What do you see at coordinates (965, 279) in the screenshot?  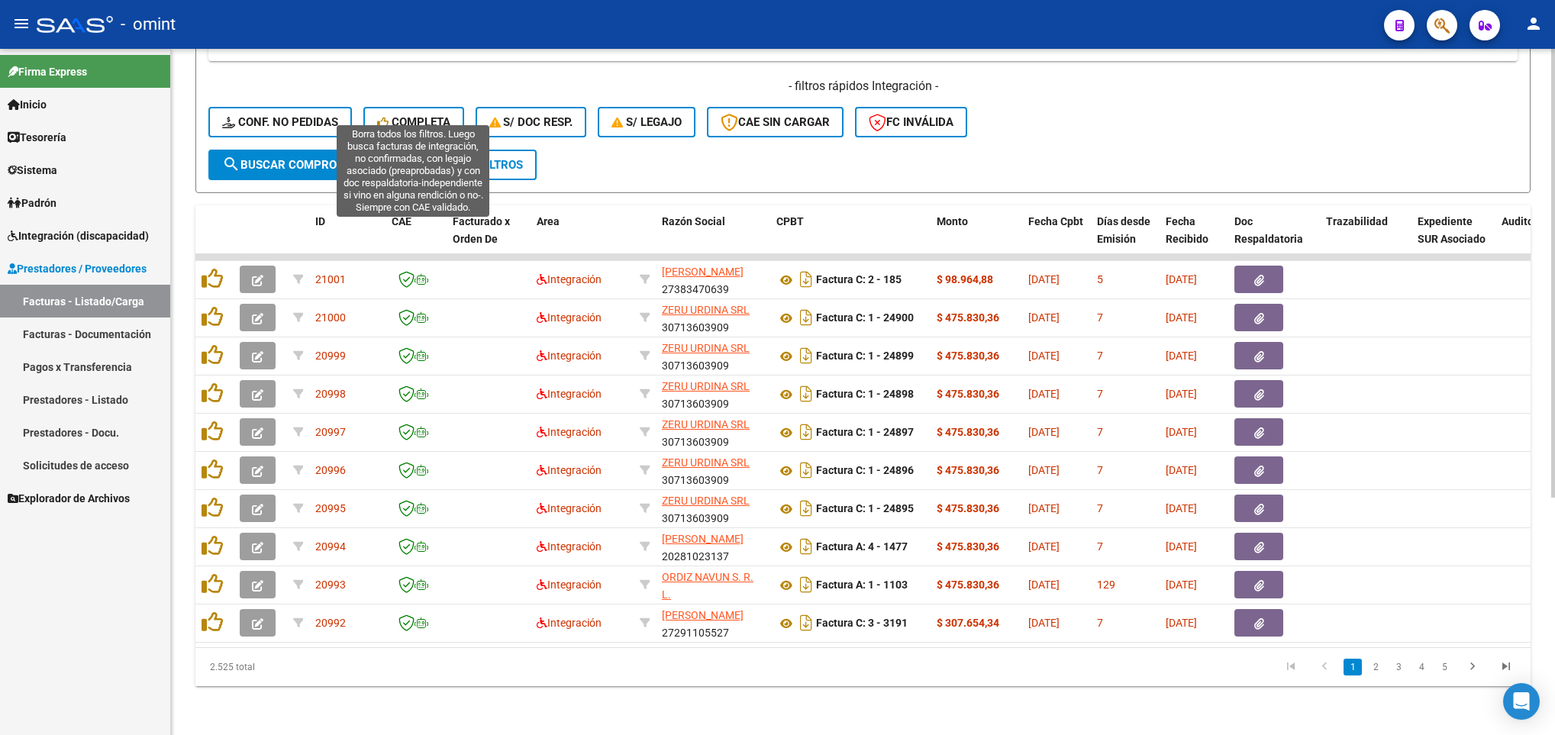 I see `strong: $ 98.964,88` at bounding box center [965, 279].